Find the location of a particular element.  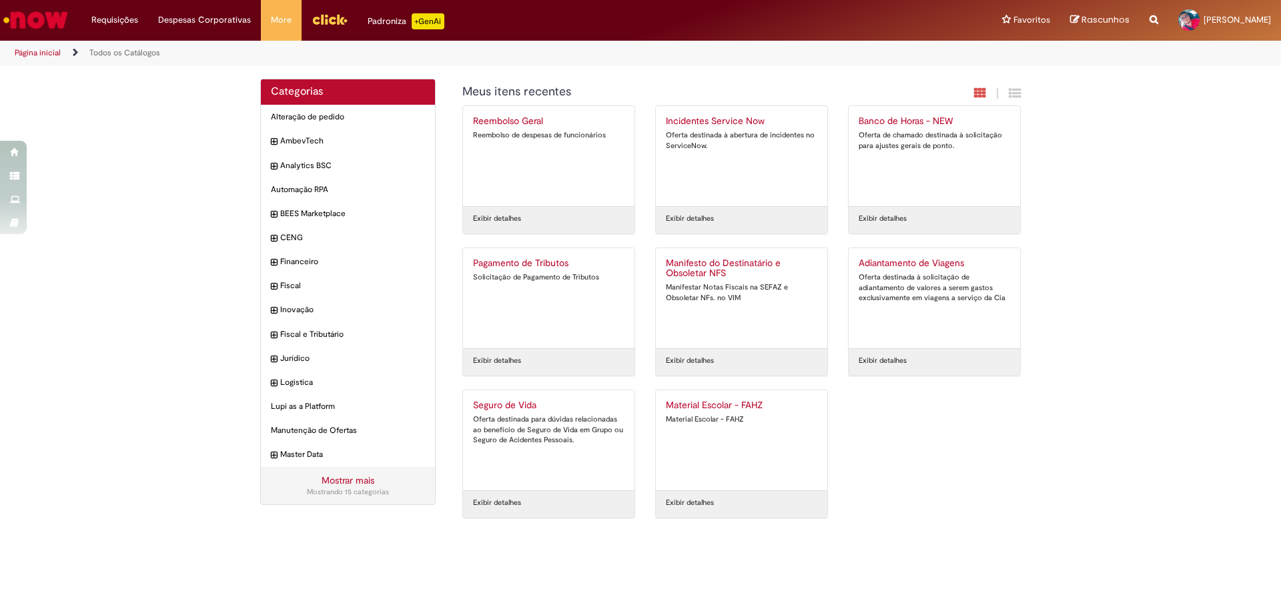

h2: Manifesto do Destinatário e Obsoletar NFS is located at coordinates (741, 269).